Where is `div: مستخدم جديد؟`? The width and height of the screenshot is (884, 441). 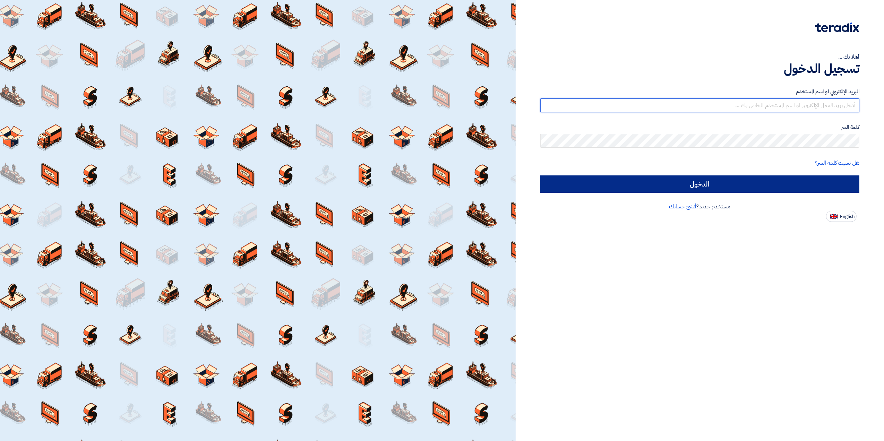
div: مستخدم جديد؟ is located at coordinates (700, 207).